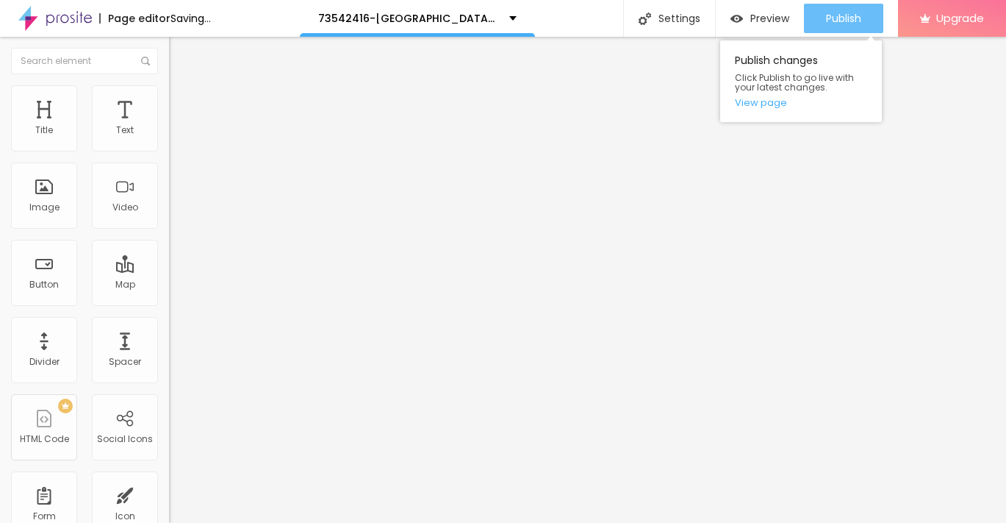 The height and width of the screenshot is (523, 1006). I want to click on div: Text, so click(125, 130).